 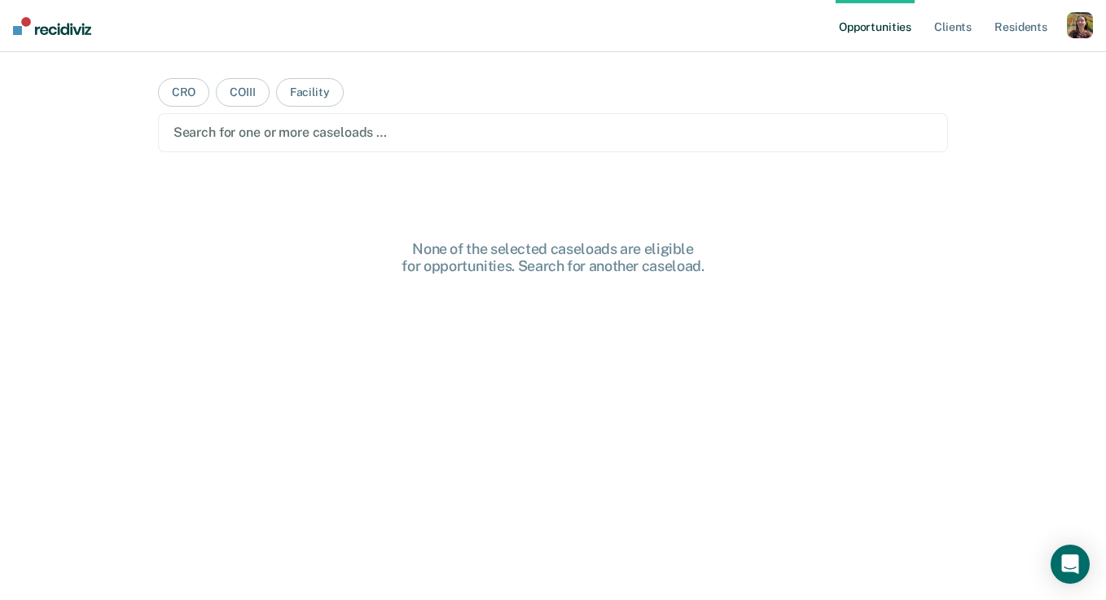 What do you see at coordinates (52, 26) in the screenshot?
I see `img: Recidiviz` at bounding box center [52, 26].